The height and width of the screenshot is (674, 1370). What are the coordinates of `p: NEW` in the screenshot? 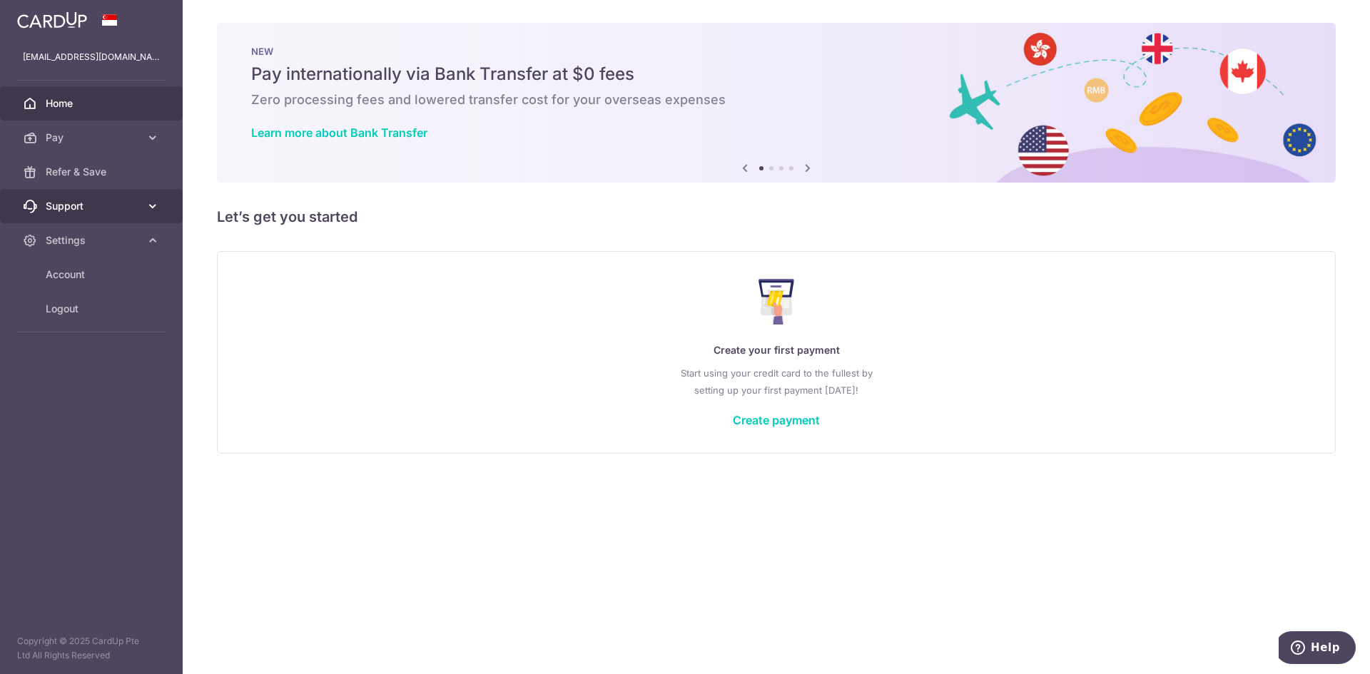 It's located at (776, 51).